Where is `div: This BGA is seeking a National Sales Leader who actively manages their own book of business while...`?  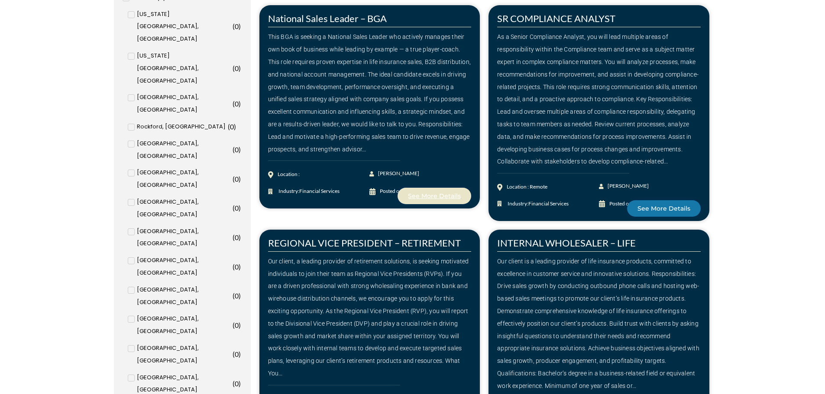 div: This BGA is seeking a National Sales Leader who actively manages their own book of business while... is located at coordinates (370, 93).